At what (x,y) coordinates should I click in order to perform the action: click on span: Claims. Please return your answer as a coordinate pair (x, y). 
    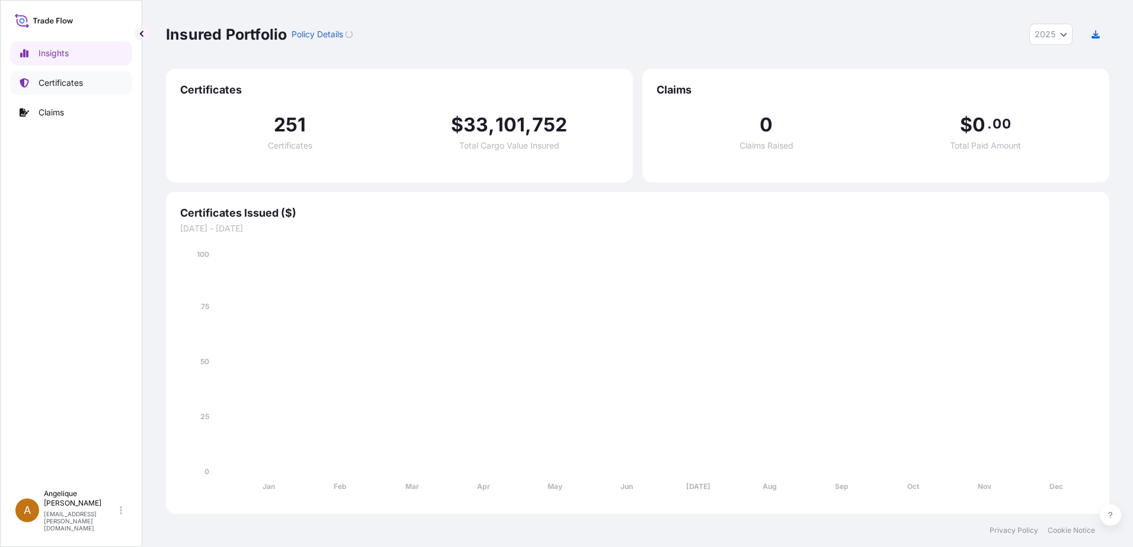
    Looking at the image, I should click on (876, 90).